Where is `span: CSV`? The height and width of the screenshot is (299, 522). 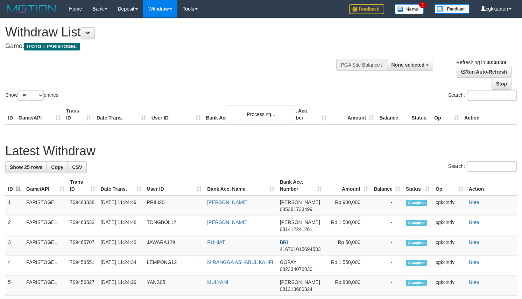
span: CSV is located at coordinates (77, 167).